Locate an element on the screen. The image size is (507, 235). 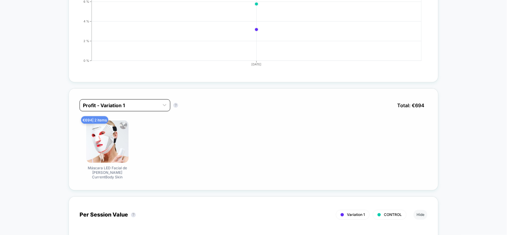
span: € 694 | 2 items is located at coordinates (95, 120).